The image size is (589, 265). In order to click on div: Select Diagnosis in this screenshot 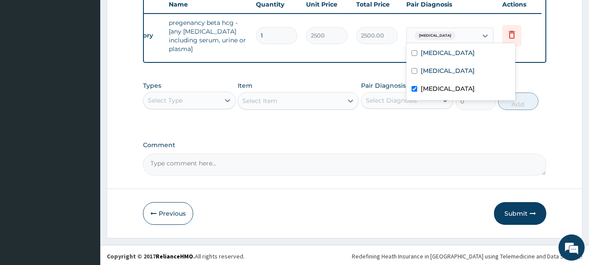, I will do `click(391, 100)`.